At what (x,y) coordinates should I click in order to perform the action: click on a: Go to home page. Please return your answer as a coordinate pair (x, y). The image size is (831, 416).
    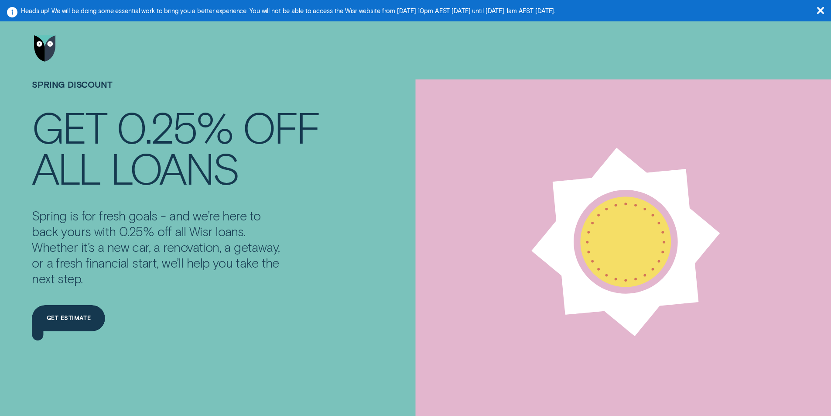
    Looking at the image, I should click on (45, 48).